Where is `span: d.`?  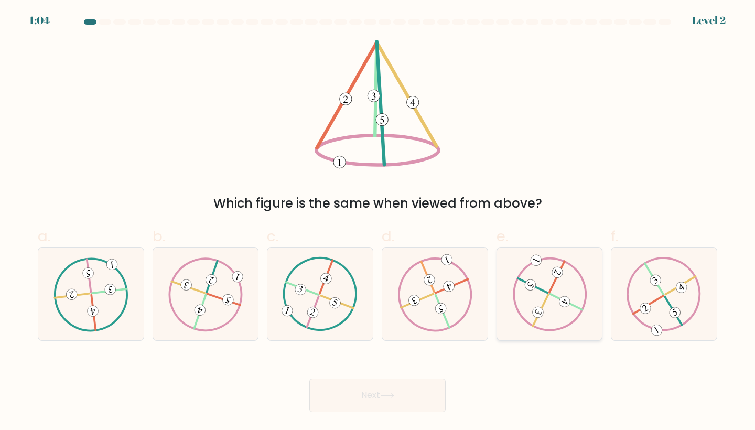
span: d. is located at coordinates (388, 236).